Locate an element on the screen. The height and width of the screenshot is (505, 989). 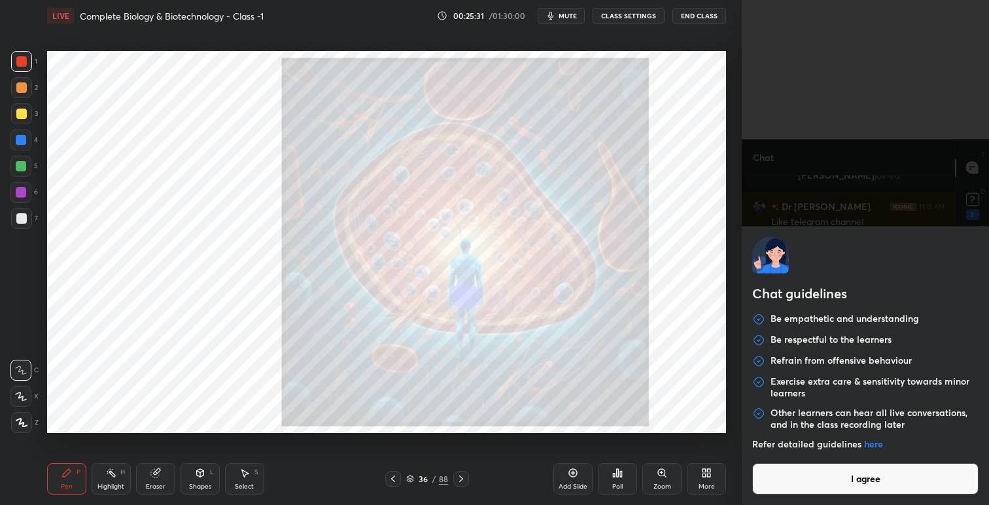
div: 7 is located at coordinates (24, 219).